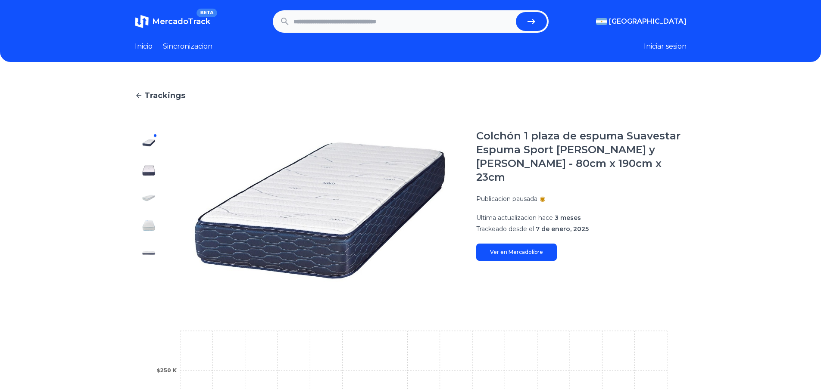 The width and height of the screenshot is (821, 389). I want to click on p: Publicacion pausada, so click(507, 199).